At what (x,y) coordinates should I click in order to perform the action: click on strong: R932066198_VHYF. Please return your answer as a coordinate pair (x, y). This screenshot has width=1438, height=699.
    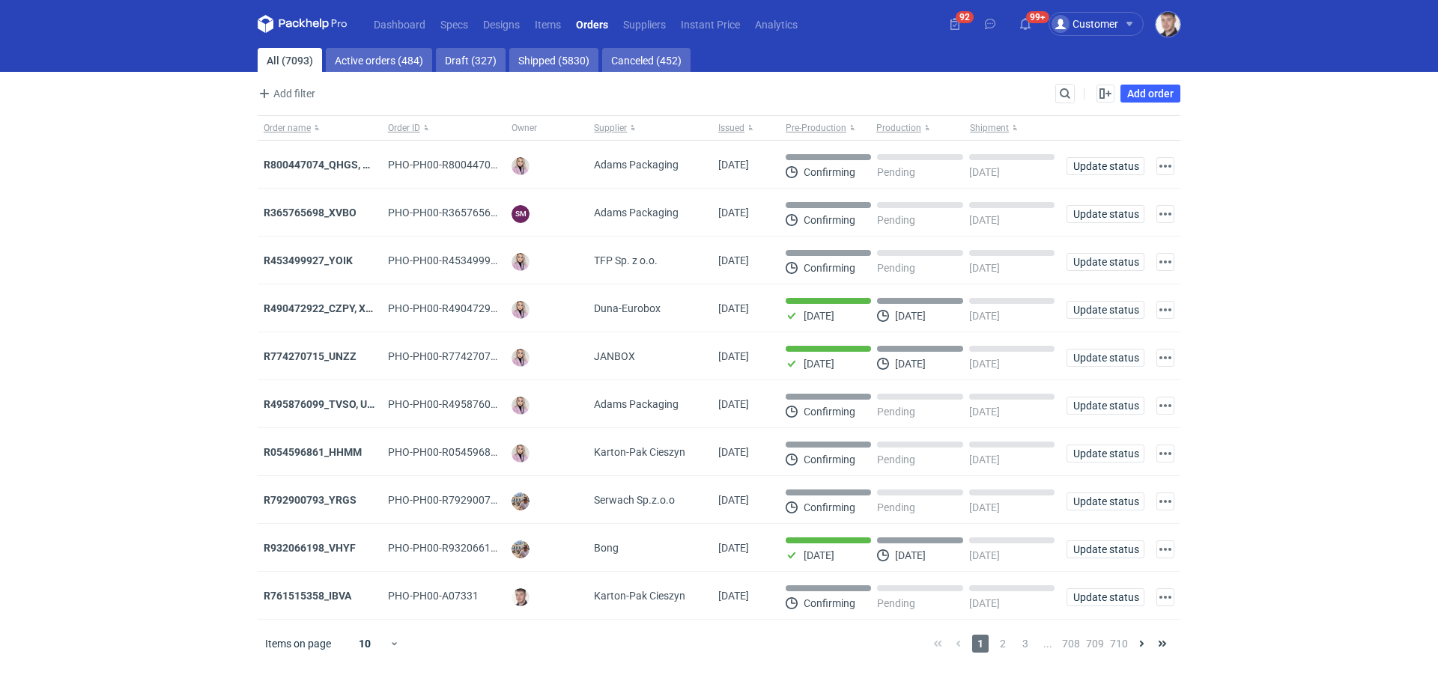
    Looking at the image, I should click on (309, 548).